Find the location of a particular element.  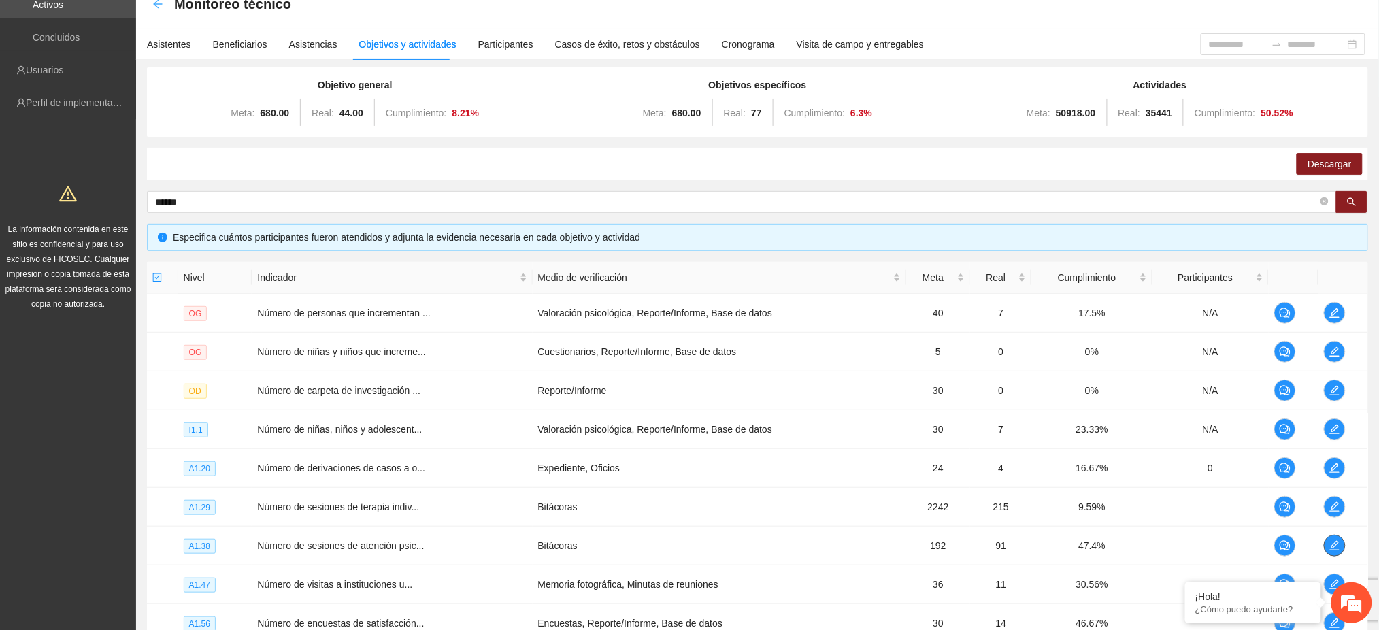

strong: 44.00 is located at coordinates (351, 113).